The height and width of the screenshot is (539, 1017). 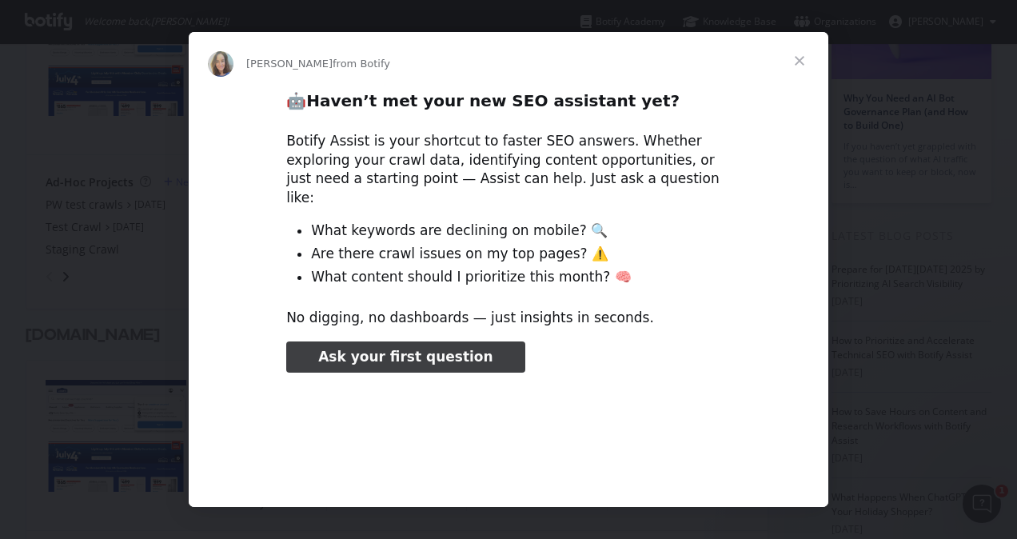 I want to click on li: What content should I prioritize this month? 🧠, so click(x=520, y=277).